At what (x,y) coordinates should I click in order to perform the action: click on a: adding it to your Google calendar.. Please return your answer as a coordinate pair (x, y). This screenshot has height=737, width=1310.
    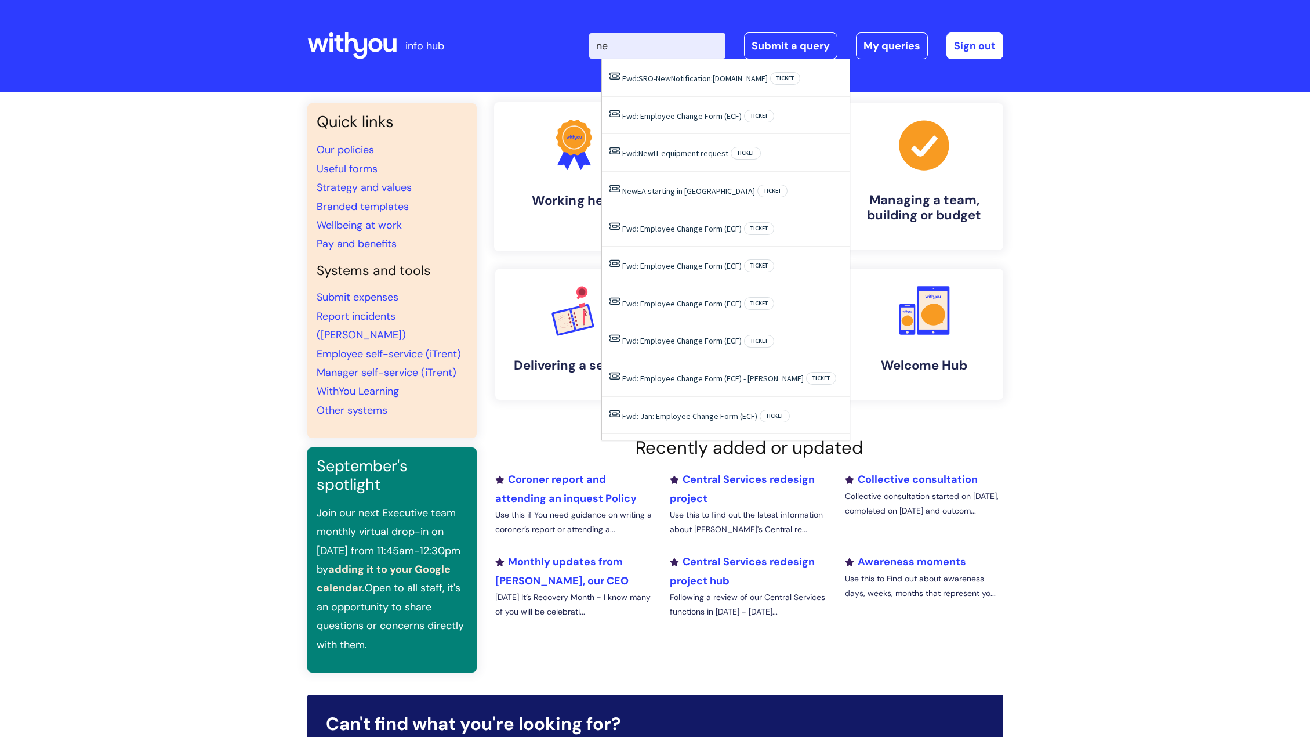
    Looking at the image, I should click on (383, 578).